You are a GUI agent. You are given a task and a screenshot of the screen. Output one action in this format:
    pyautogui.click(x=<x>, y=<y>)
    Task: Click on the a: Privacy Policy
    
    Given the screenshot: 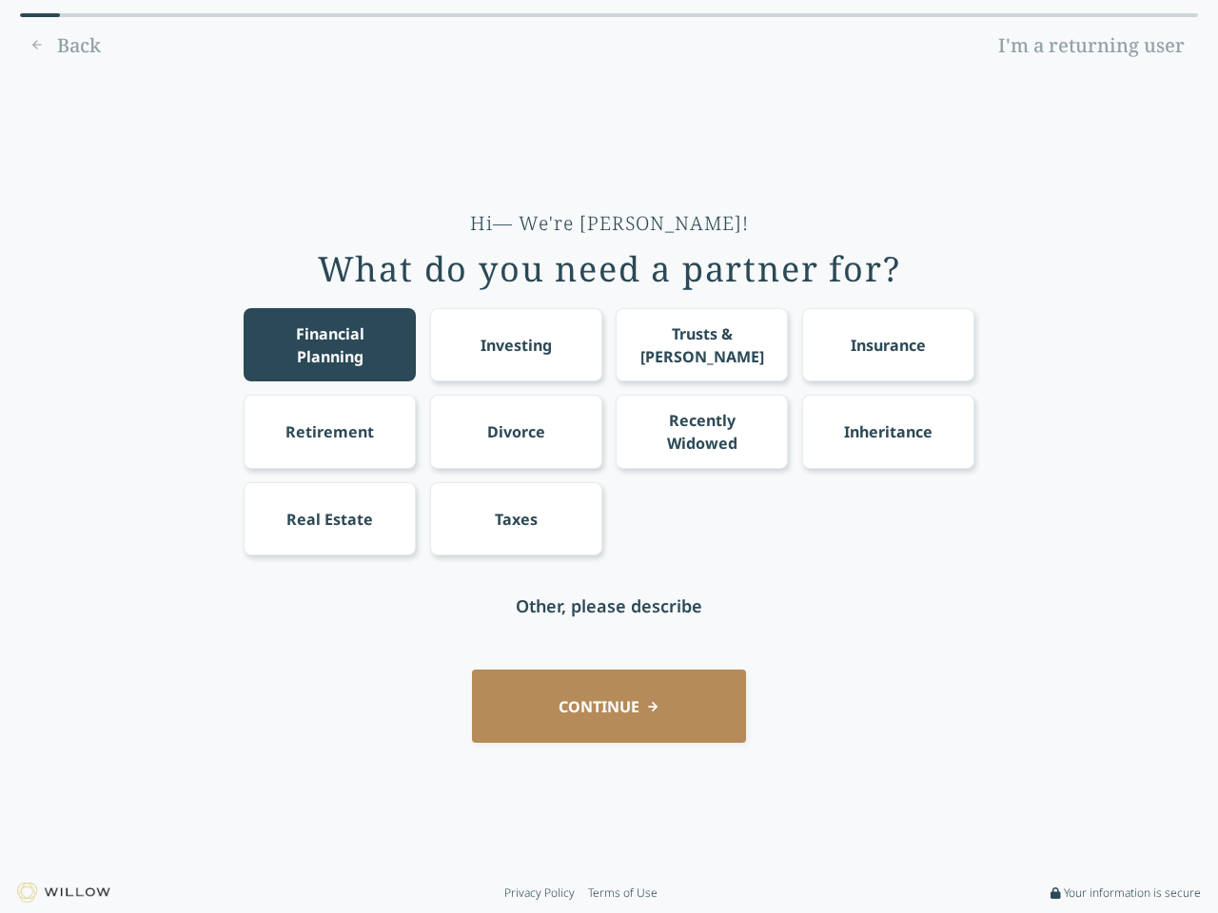 What is the action you would take?
    pyautogui.click(x=539, y=893)
    